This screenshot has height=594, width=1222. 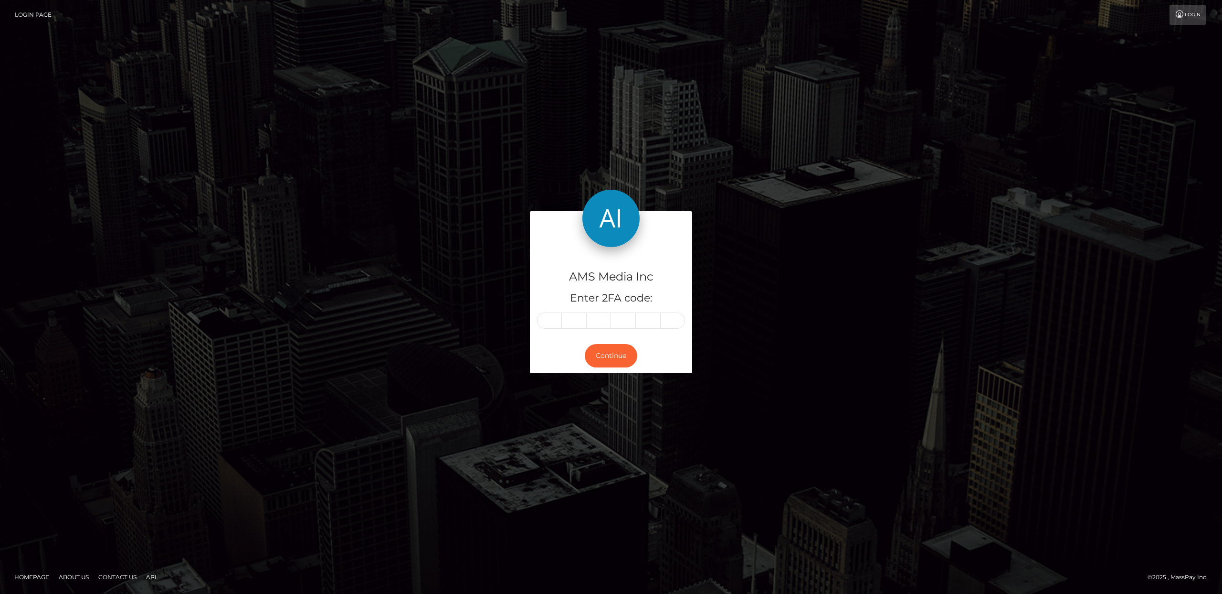 What do you see at coordinates (611, 355) in the screenshot?
I see `button: Continue` at bounding box center [611, 355].